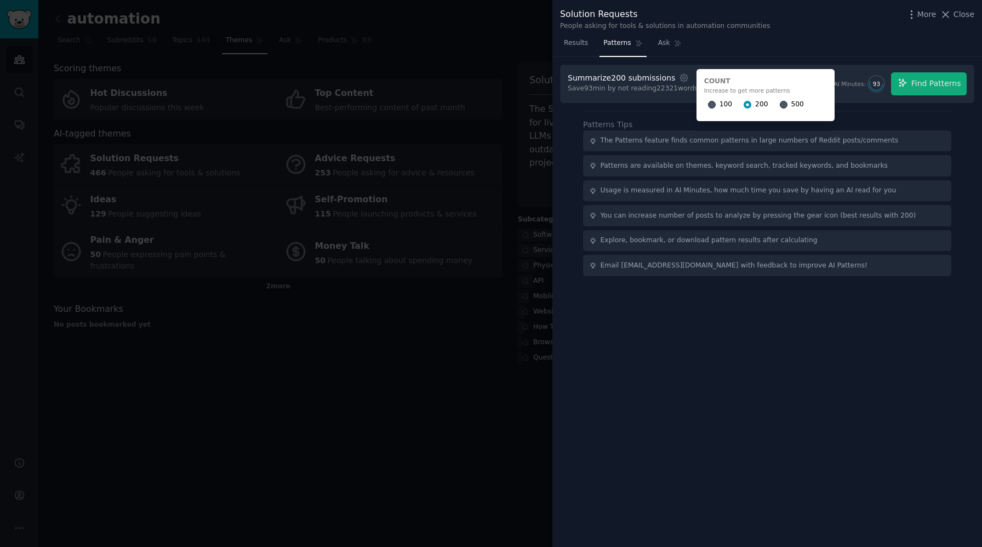 The height and width of the screenshot is (547, 982). What do you see at coordinates (936, 83) in the screenshot?
I see `span: Find Patterns` at bounding box center [936, 83].